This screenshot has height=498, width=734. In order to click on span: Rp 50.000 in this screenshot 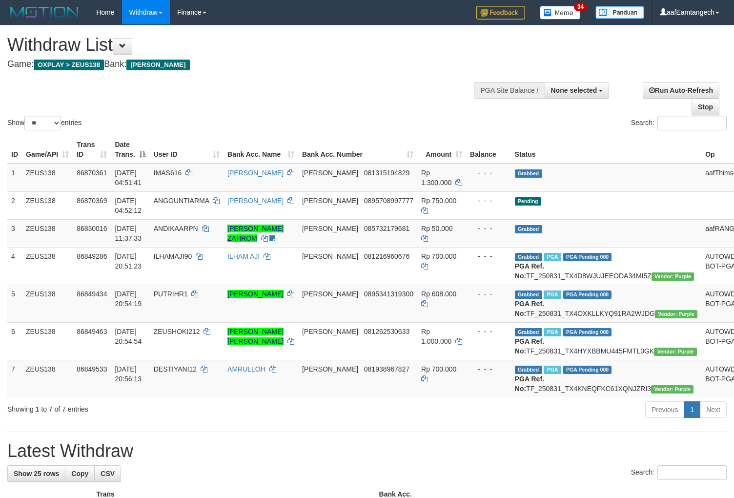, I will do `click(437, 228)`.